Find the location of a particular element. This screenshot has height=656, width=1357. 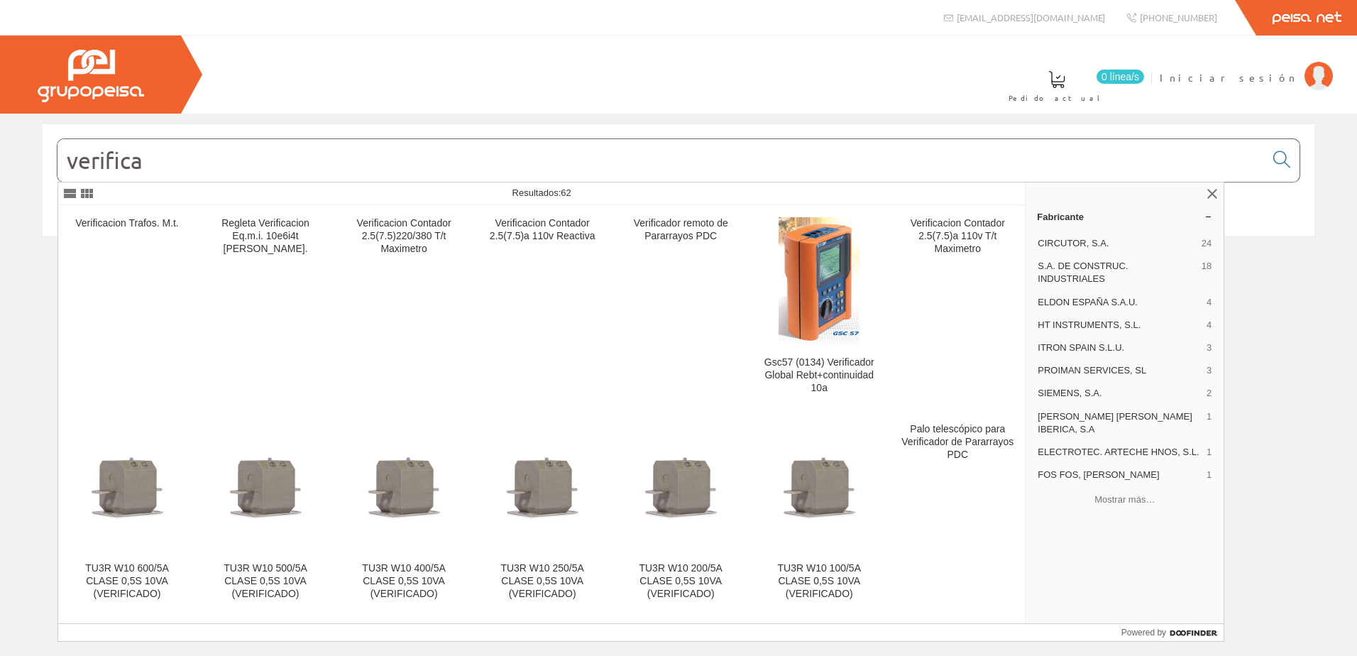

span: S.A. DE CONSTRUC. INDUSTRIALES is located at coordinates (1116, 272).